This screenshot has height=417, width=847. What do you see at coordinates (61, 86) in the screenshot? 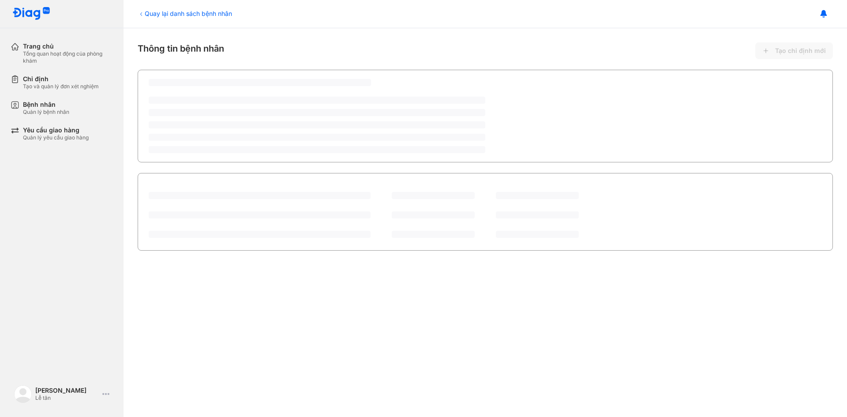
I see `div: Tạo và quản lý đơn xét nghiệm` at bounding box center [61, 86].